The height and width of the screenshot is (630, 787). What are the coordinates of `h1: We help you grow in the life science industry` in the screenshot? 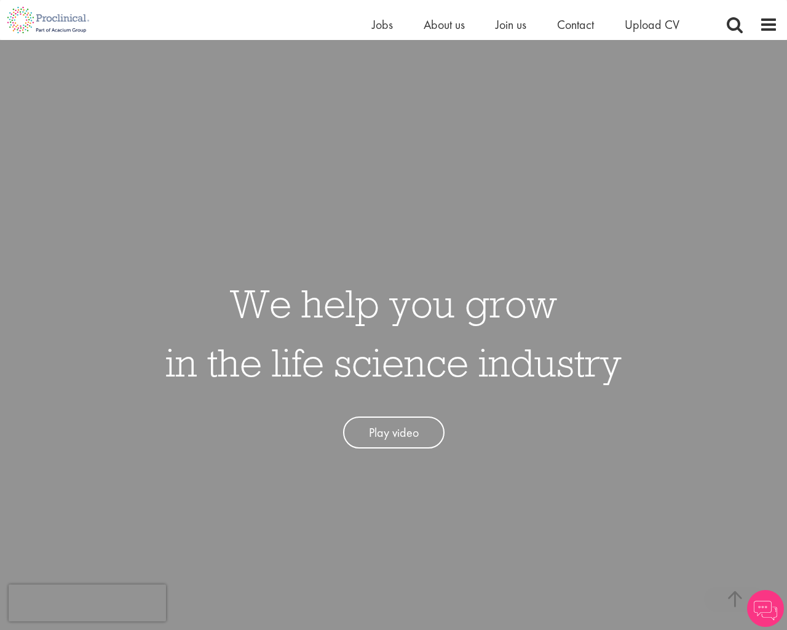 It's located at (394, 333).